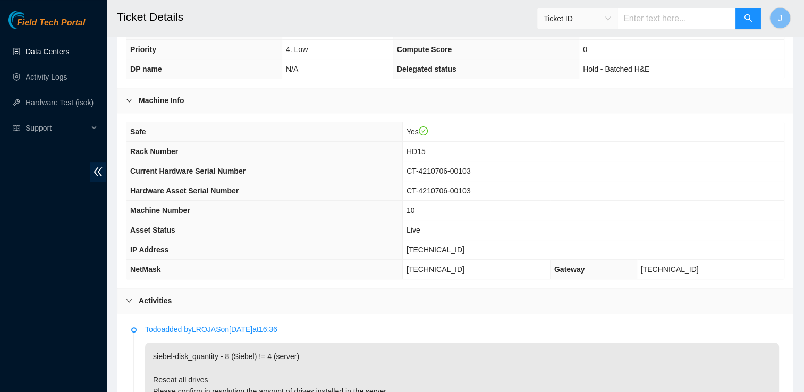  Describe the element at coordinates (748, 19) in the screenshot. I see `button: search` at that location.